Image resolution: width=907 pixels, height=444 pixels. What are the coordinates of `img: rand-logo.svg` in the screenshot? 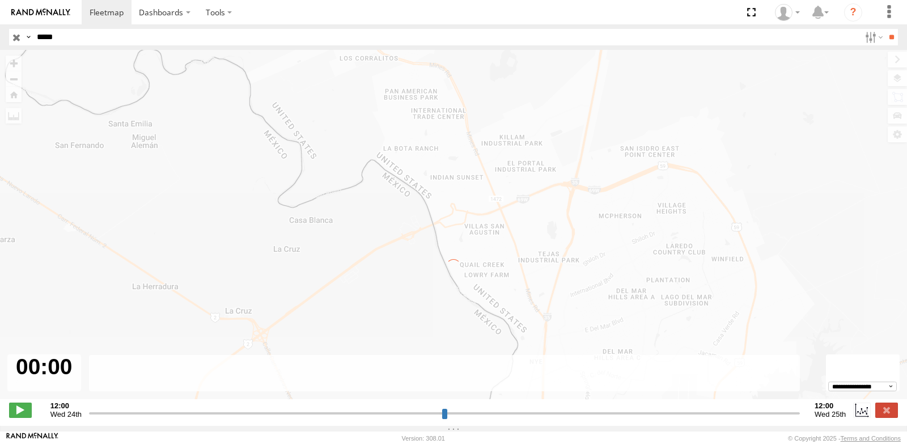 It's located at (41, 12).